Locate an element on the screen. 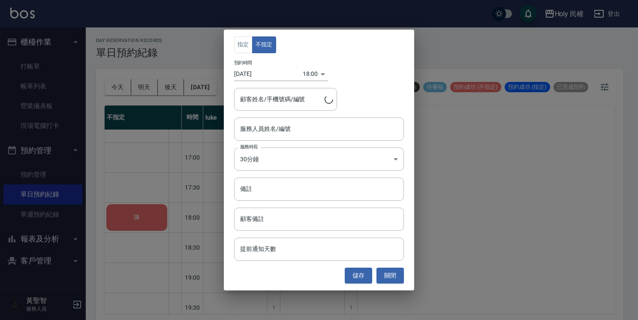 Image resolution: width=638 pixels, height=320 pixels. div: 18:00 is located at coordinates (310, 74).